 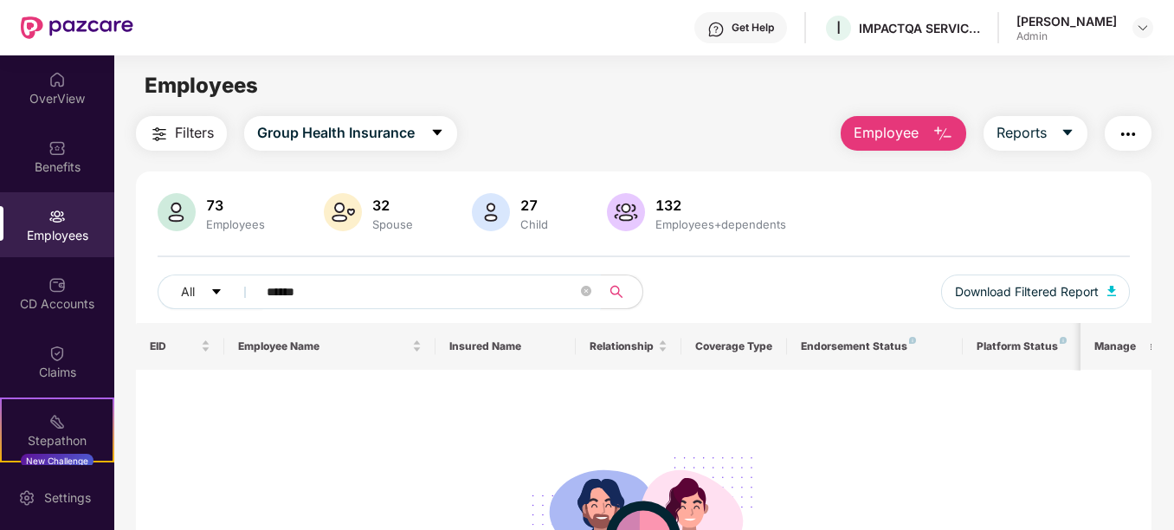 What do you see at coordinates (903, 133) in the screenshot?
I see `button: Employee` at bounding box center [903, 133].